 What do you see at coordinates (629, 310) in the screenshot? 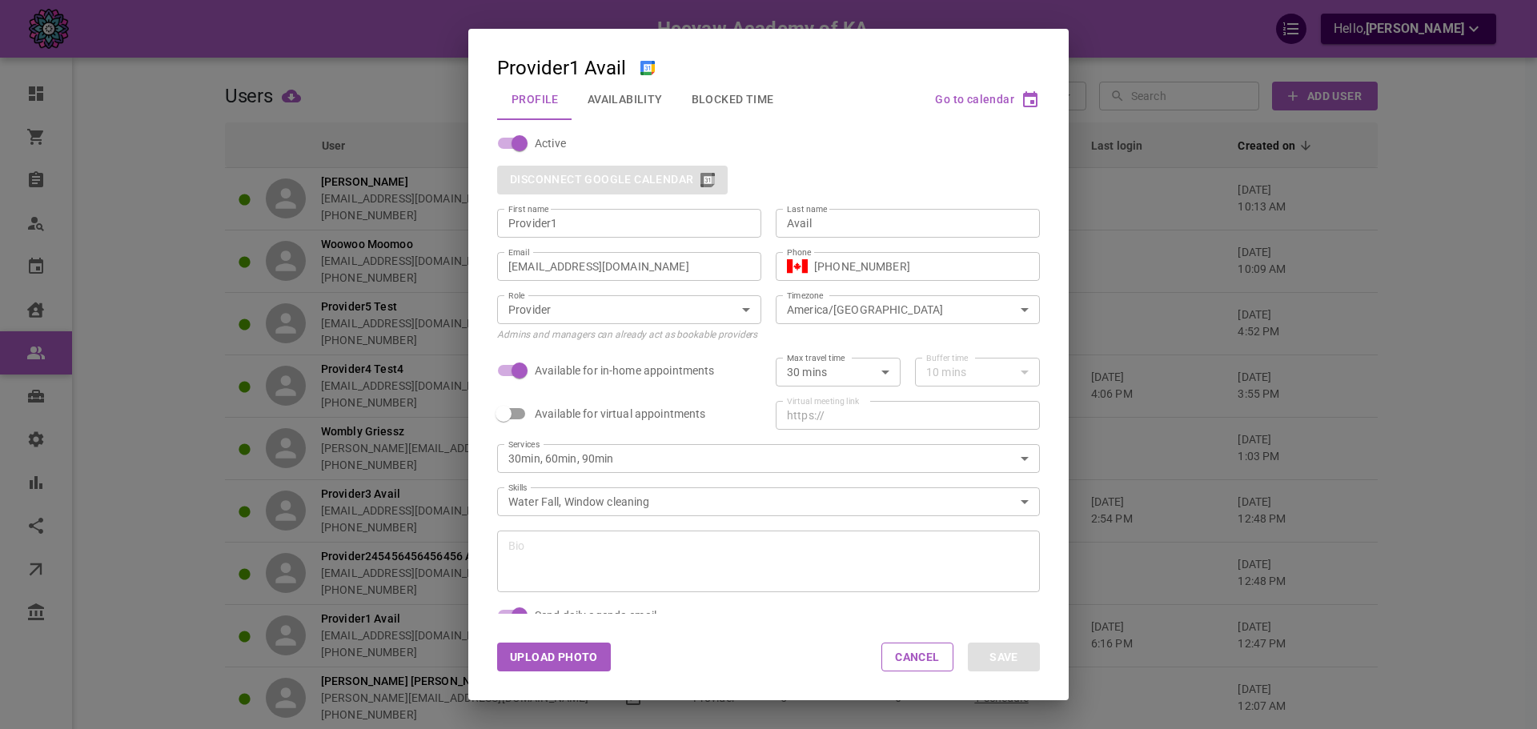
I see `div: Provider` at bounding box center [629, 310].